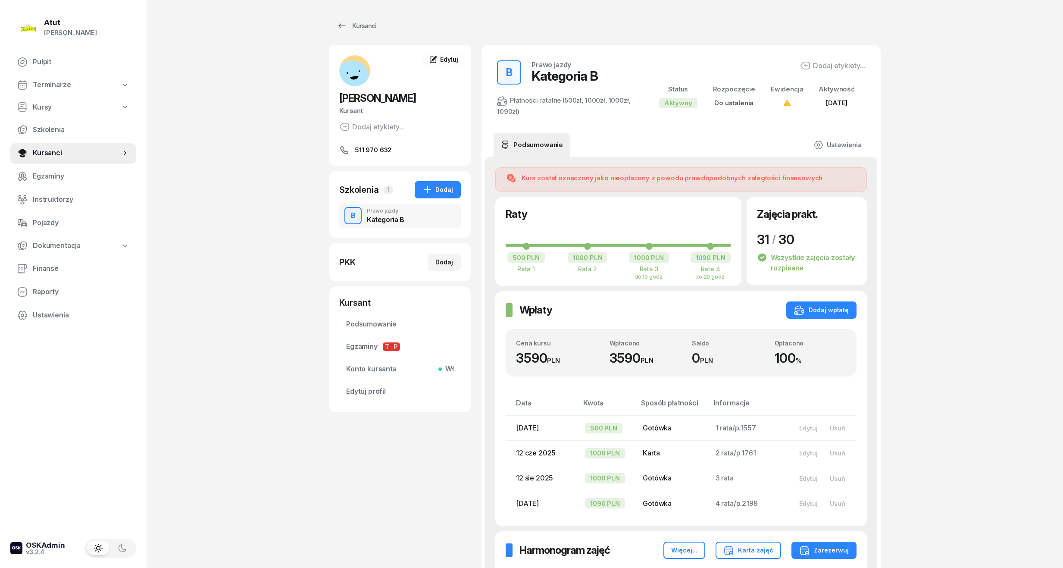 Image resolution: width=1063 pixels, height=568 pixels. What do you see at coordinates (736, 428) in the screenshot?
I see `span: 1 rata/p.1557` at bounding box center [736, 428].